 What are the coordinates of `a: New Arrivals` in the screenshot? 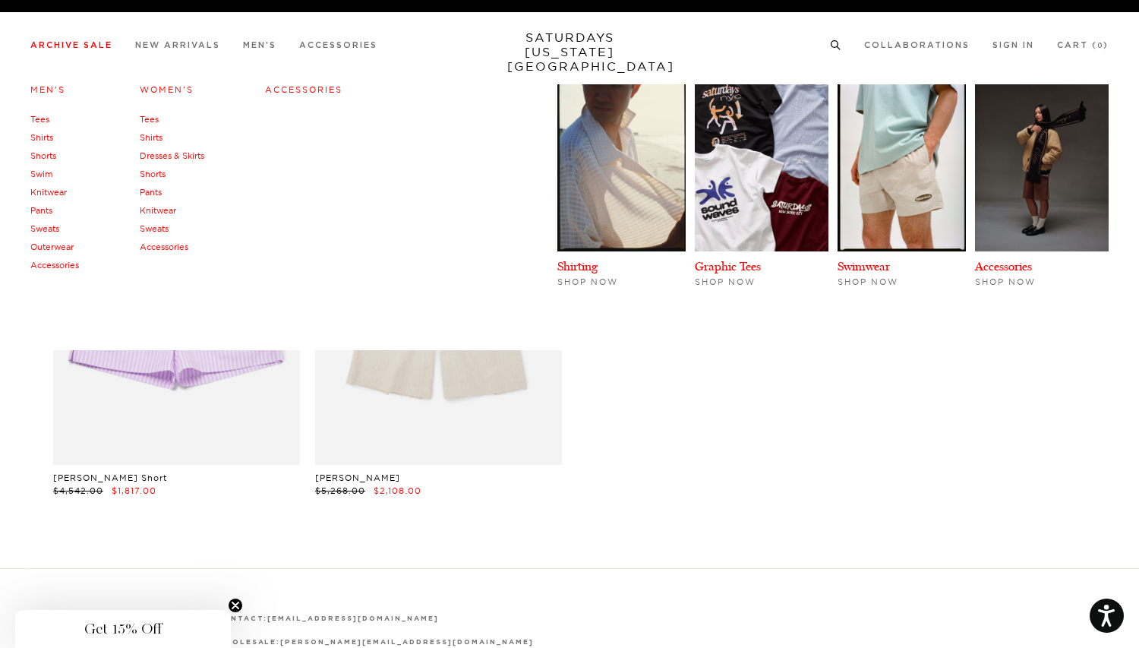 It's located at (178, 45).